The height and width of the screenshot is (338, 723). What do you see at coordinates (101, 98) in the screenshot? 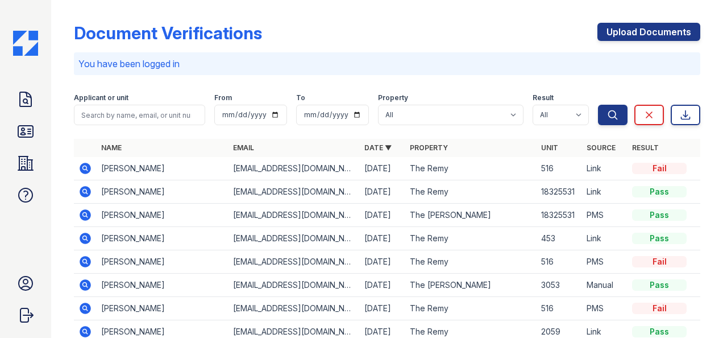
I see `label: Applicant or unit` at bounding box center [101, 98].